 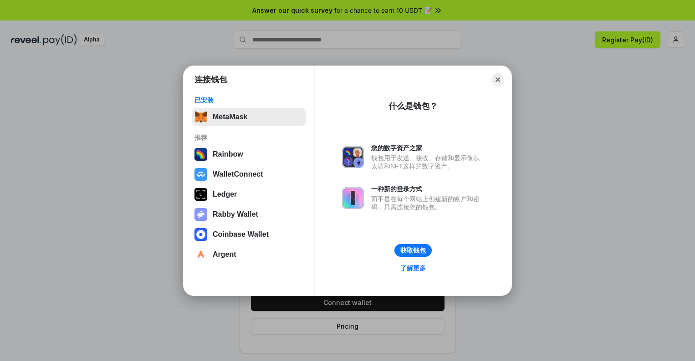 What do you see at coordinates (428, 203) in the screenshot?
I see `div: 而不是在每个网站上创建新的账户和密码，只需连接您的钱包。` at bounding box center [428, 203].